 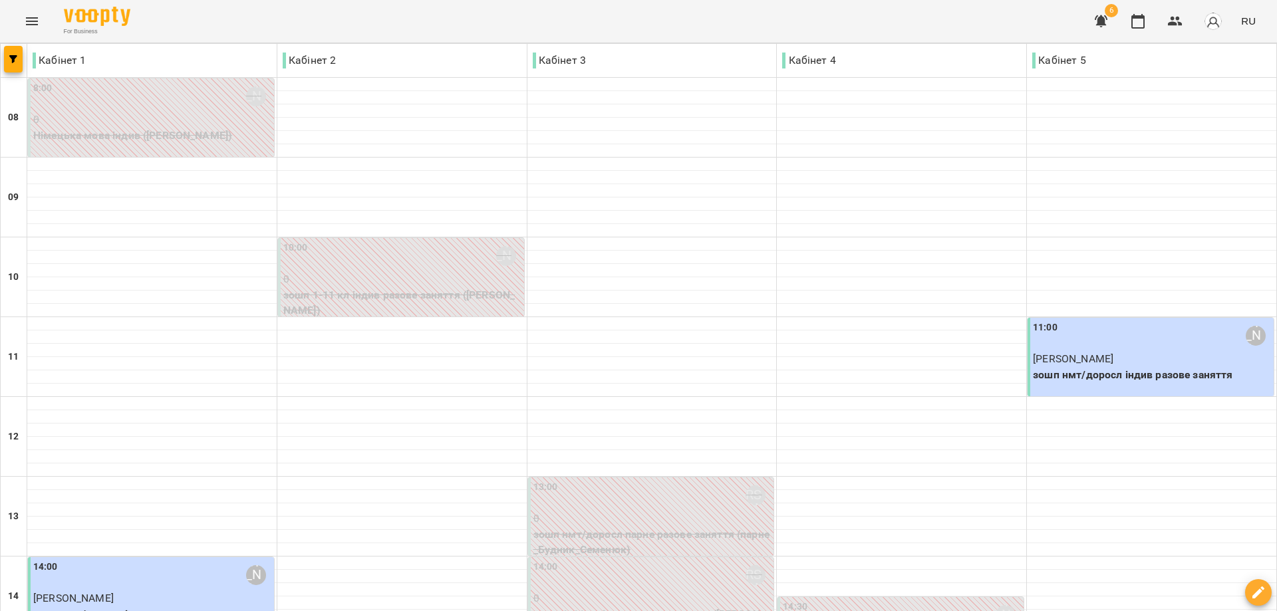 I want to click on span: For Business, so click(x=97, y=31).